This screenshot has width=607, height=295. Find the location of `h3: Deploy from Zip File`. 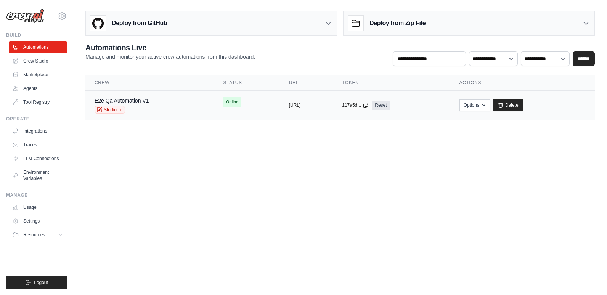

h3: Deploy from Zip File is located at coordinates (397, 23).